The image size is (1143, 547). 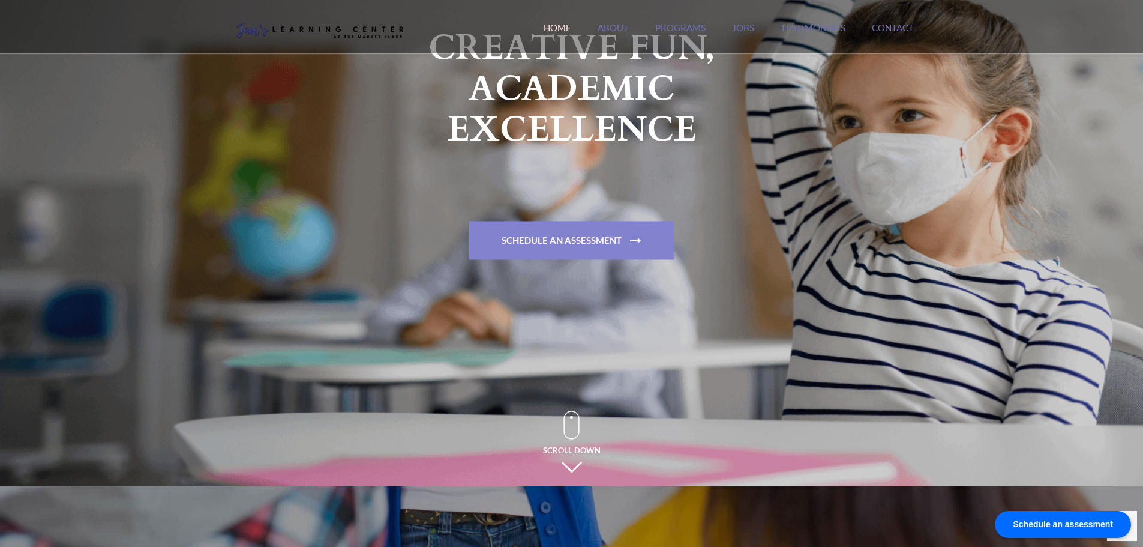 I want to click on img: Jen's Learning Center Logo Transparent, so click(x=320, y=31).